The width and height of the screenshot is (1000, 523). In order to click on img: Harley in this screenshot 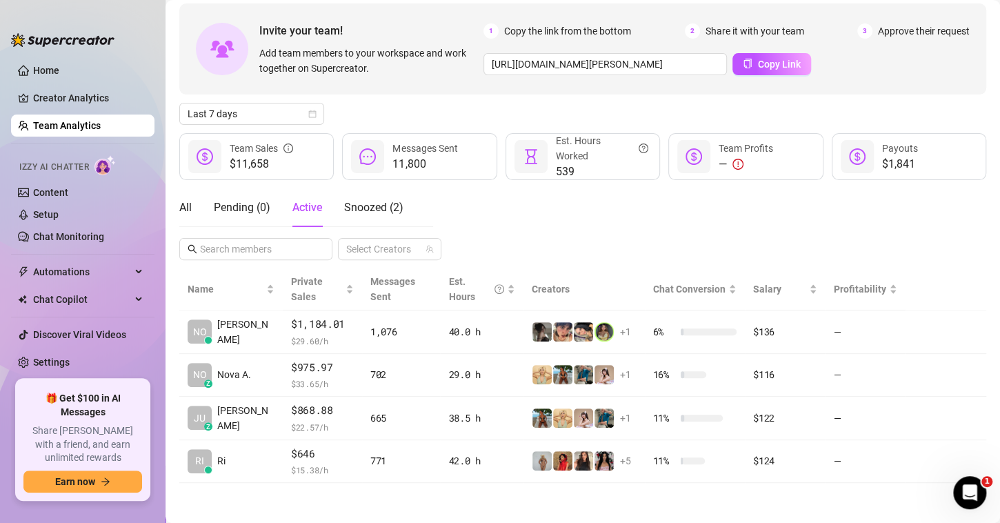, I will do `click(584, 332)`.